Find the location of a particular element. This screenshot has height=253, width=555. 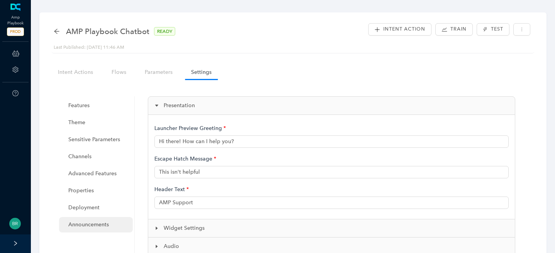

span: Announcements is located at coordinates (97, 224).